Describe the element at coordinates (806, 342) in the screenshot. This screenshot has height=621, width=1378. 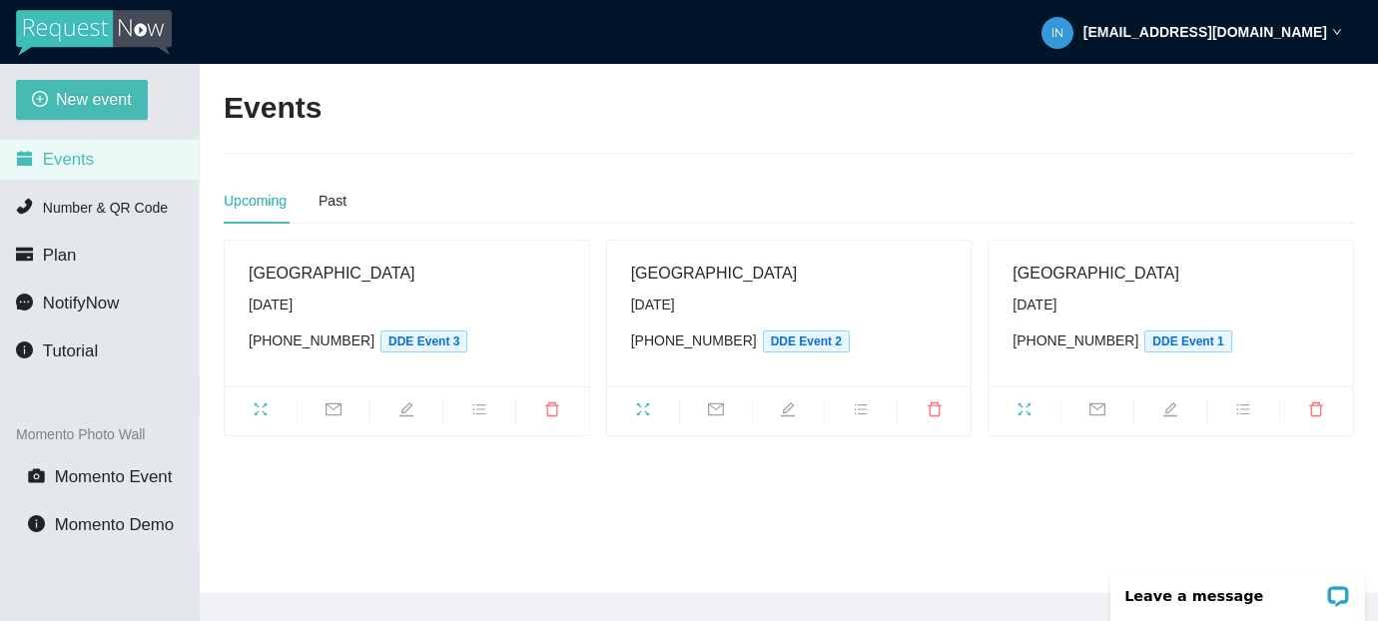
I see `span: DDE Event 2` at that location.